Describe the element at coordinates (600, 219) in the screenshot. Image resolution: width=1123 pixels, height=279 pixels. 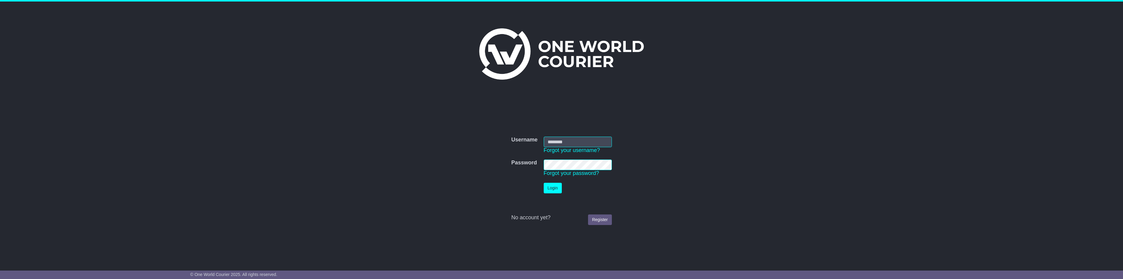
I see `a: Register` at that location.